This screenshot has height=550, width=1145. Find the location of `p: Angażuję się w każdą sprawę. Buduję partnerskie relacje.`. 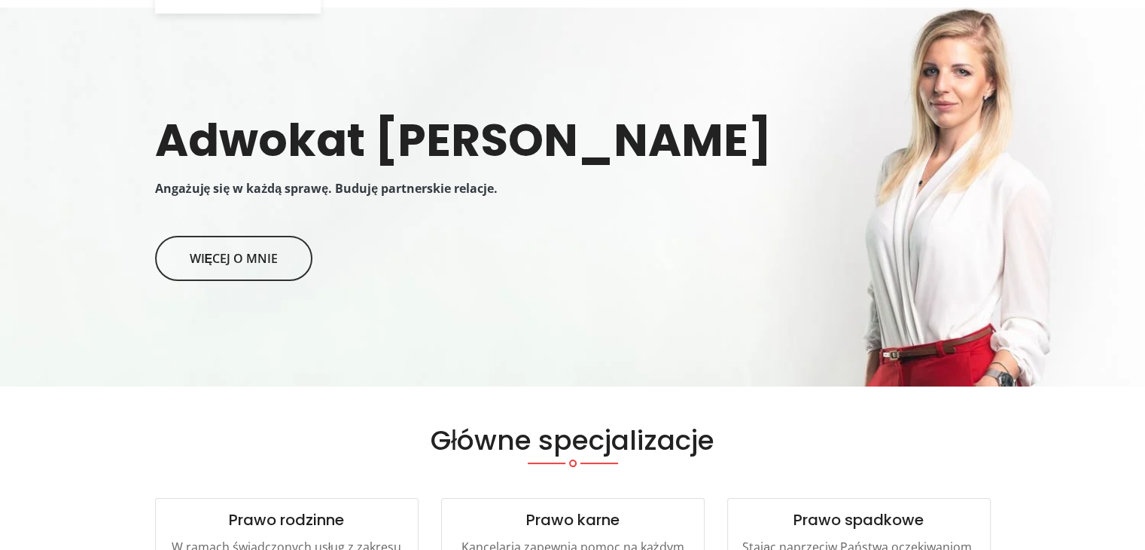

p: Angażuję się w każdą sprawę. Buduję partnerskie relacje. is located at coordinates (573, 188).